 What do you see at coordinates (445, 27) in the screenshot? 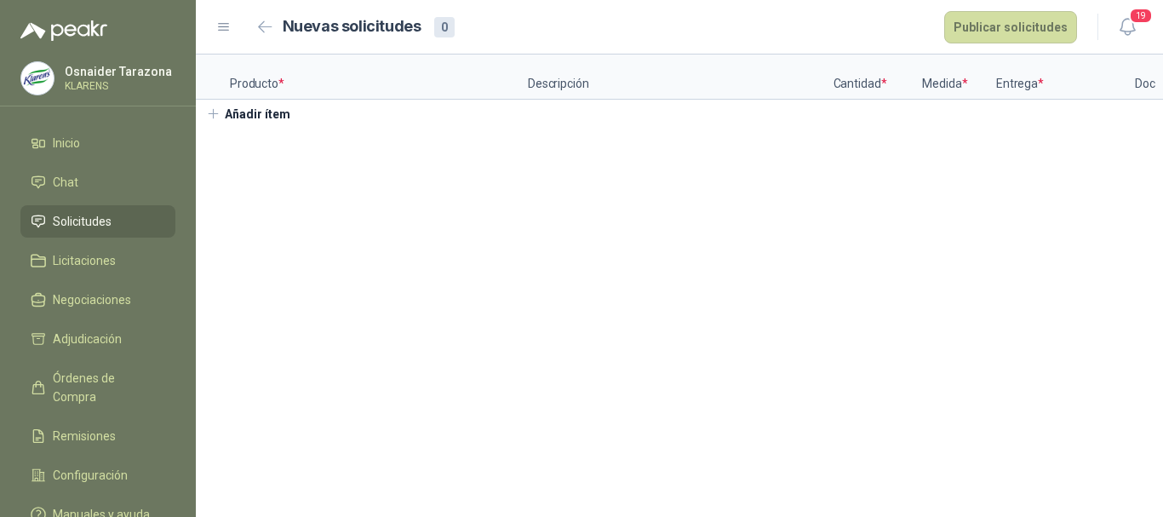
I see `div: 0` at bounding box center [445, 27].